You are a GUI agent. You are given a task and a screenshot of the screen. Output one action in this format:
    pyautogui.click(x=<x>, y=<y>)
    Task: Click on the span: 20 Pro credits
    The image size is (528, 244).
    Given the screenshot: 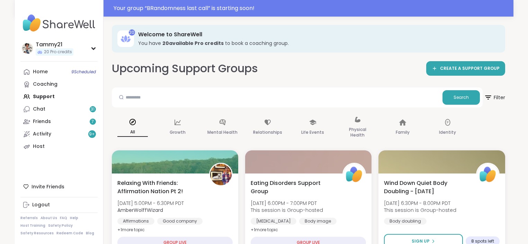 What is the action you would take?
    pyautogui.click(x=58, y=52)
    